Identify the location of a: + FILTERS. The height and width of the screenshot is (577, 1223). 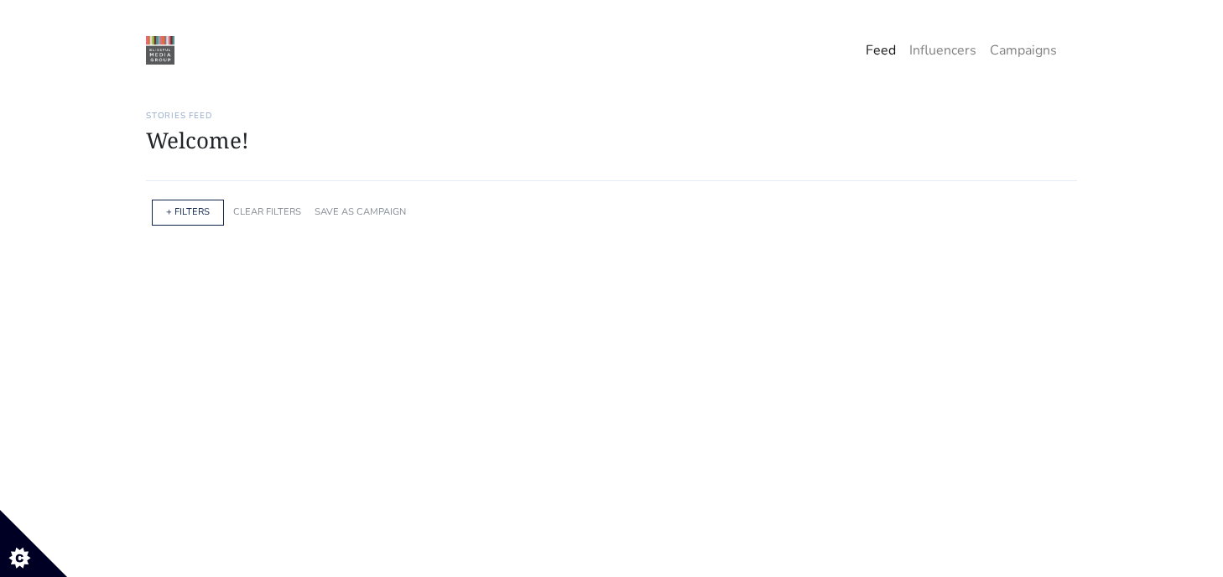
(188, 211).